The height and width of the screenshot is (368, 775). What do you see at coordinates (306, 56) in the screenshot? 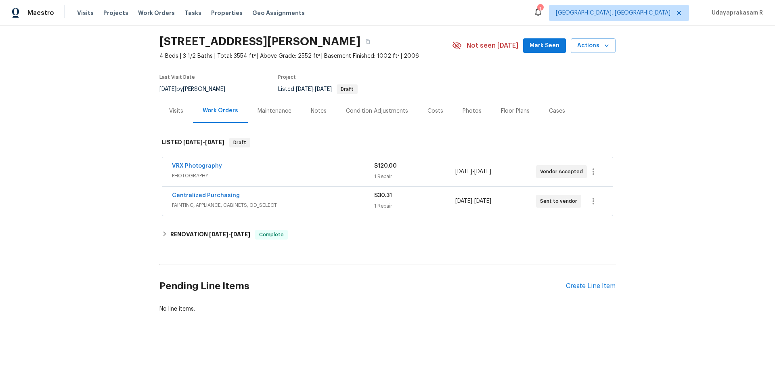
I see `span: 4 Beds | 3 1/2 Baths | Total: 3554 ft² | Above Grade: 2552 ft² | Basement Finished: 1002 ft² | 2006` at bounding box center [306, 56].